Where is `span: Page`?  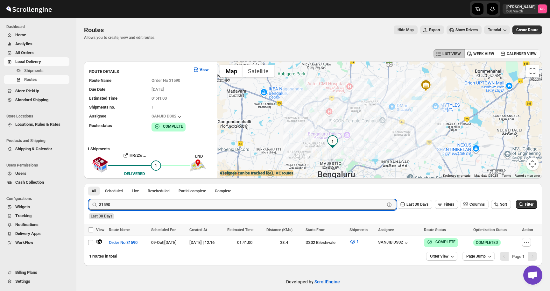 span: Page is located at coordinates (518, 256).